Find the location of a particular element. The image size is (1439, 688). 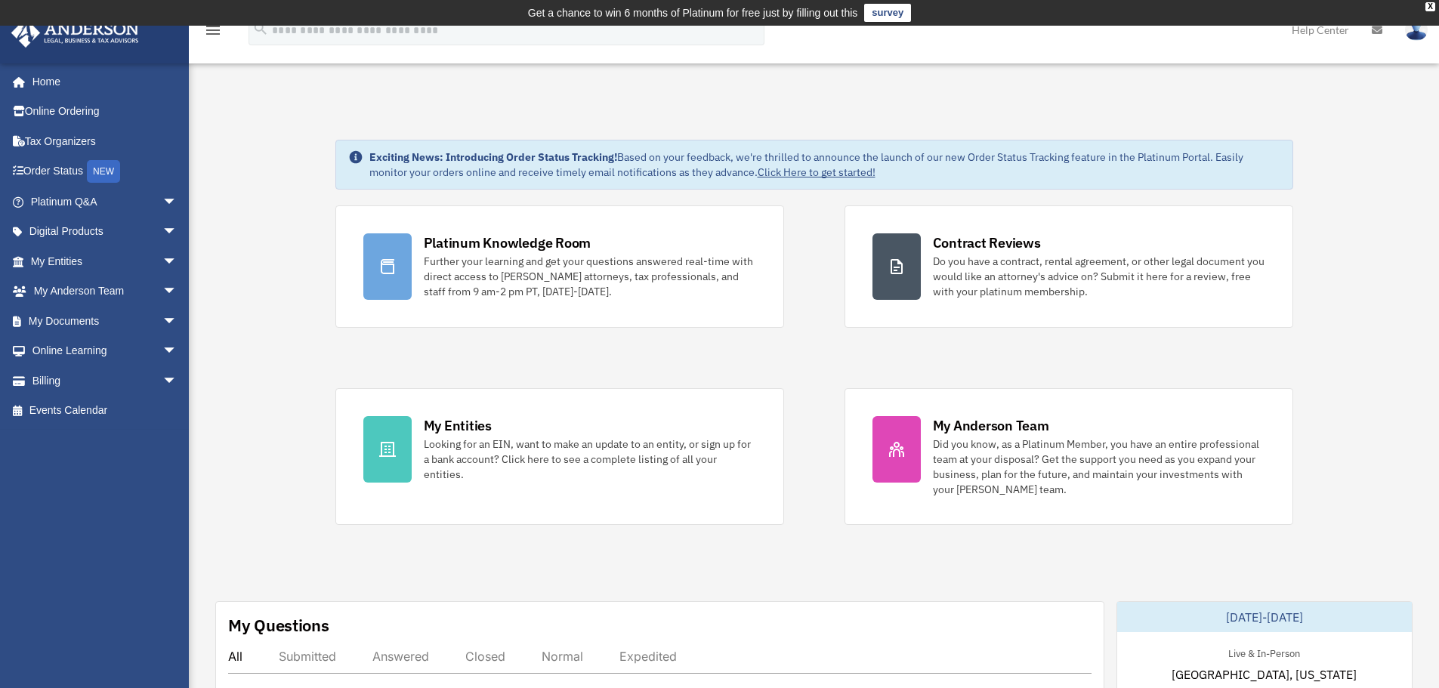

strong: Exciting News: Introducing Order Status Tracking! is located at coordinates (493, 157).